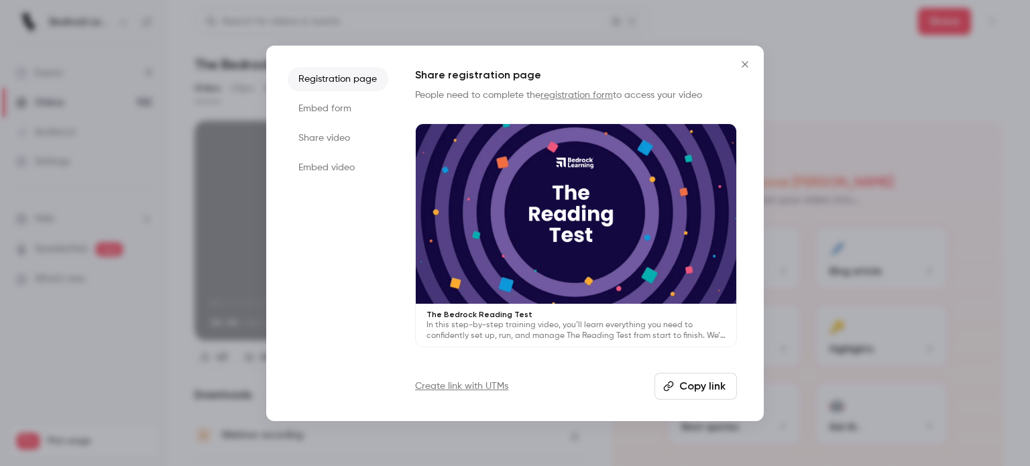  Describe the element at coordinates (338, 138) in the screenshot. I see `li: Share video` at that location.